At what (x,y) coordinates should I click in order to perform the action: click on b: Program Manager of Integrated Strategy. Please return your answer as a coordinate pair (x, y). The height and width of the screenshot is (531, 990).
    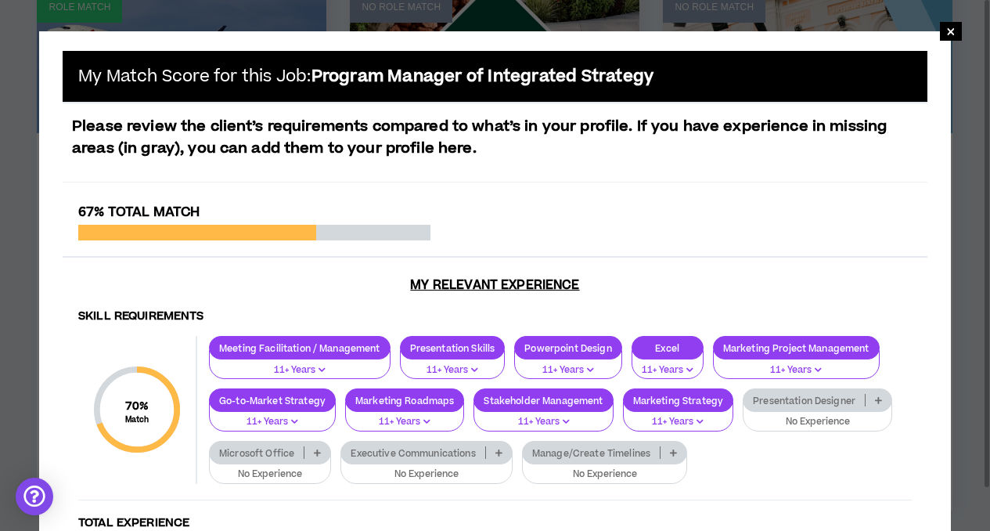
    Looking at the image, I should click on (483, 76).